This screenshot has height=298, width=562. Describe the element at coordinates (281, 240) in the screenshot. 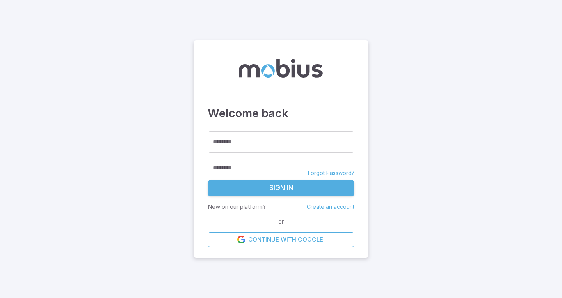

I see `a: Continue with Google` at that location.